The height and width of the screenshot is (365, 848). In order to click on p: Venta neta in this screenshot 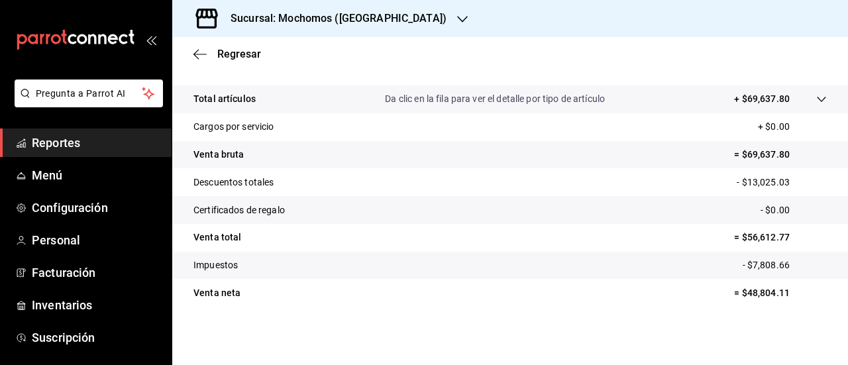, I will do `click(217, 293)`.